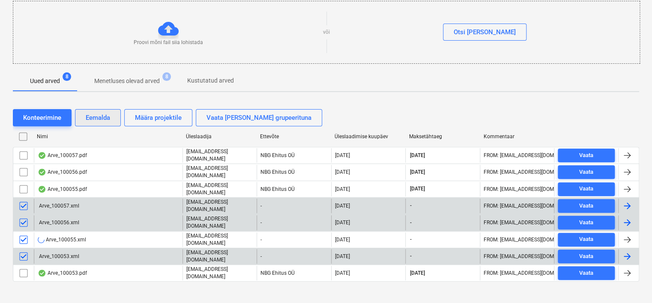  What do you see at coordinates (294, 137) in the screenshot?
I see `div: Ettevõte` at bounding box center [294, 137].